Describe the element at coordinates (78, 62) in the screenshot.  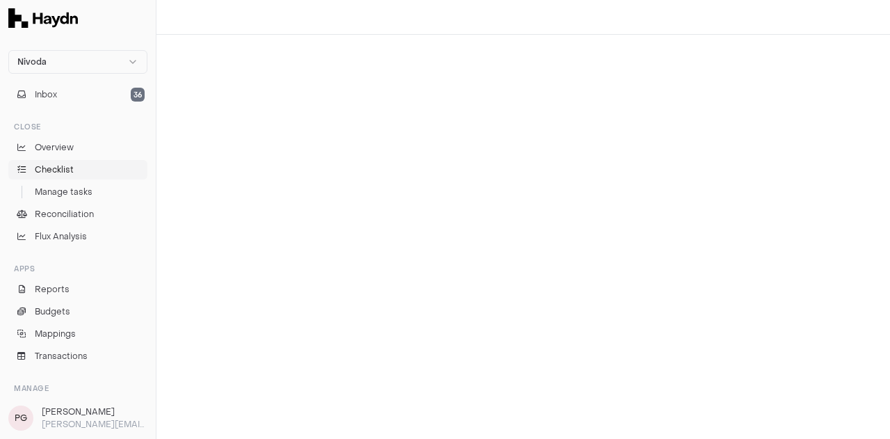
I see `button: Nivoda` at that location.